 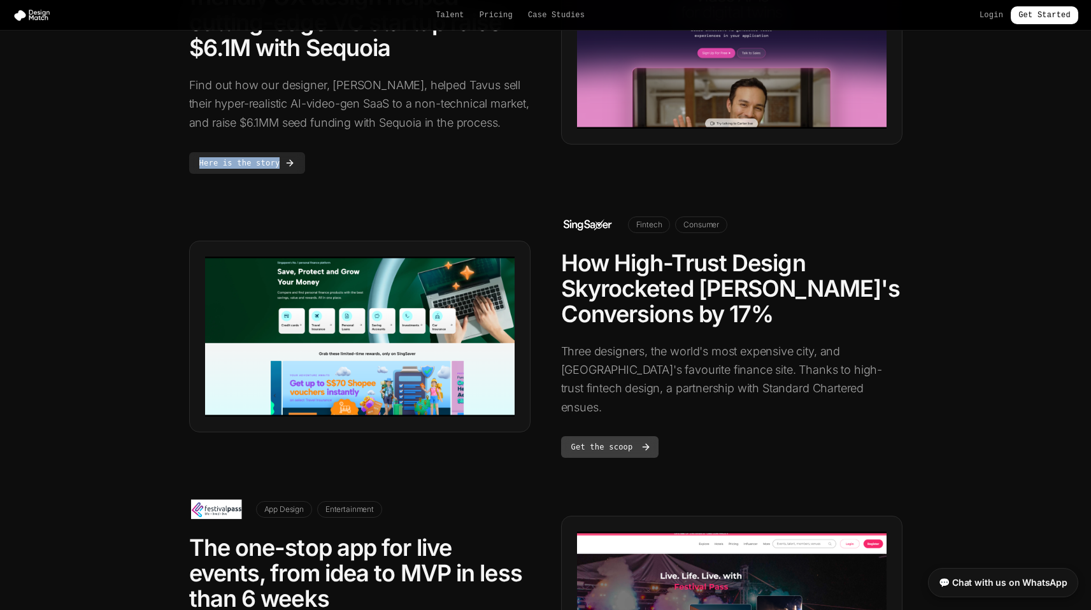 What do you see at coordinates (556, 15) in the screenshot?
I see `a: Case Studies` at bounding box center [556, 15].